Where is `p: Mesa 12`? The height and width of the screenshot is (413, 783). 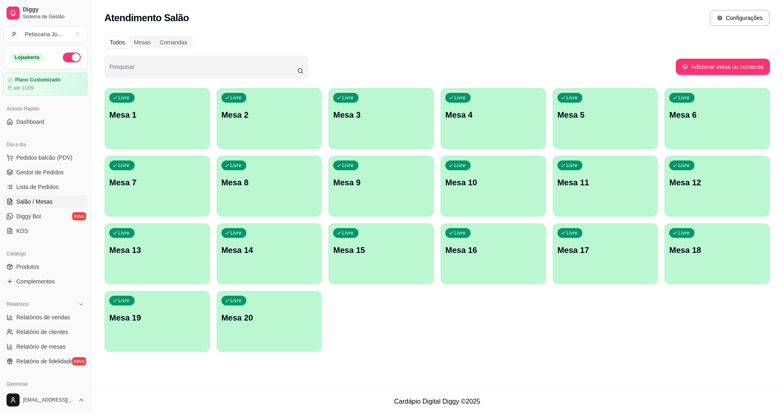
p: Mesa 12 is located at coordinates (717, 183).